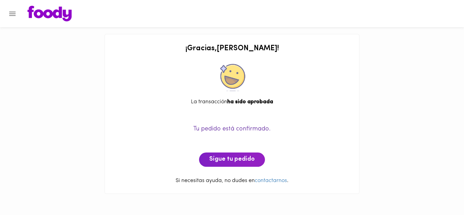 The image size is (464, 215). Describe the element at coordinates (50, 14) in the screenshot. I see `img: logo.png` at that location.